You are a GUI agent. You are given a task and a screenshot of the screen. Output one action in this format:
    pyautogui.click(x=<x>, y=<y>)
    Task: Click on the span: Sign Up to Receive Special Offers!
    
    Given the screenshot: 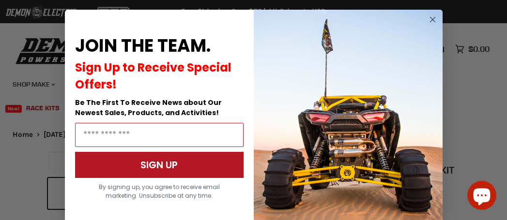 What is the action you would take?
    pyautogui.click(x=153, y=76)
    